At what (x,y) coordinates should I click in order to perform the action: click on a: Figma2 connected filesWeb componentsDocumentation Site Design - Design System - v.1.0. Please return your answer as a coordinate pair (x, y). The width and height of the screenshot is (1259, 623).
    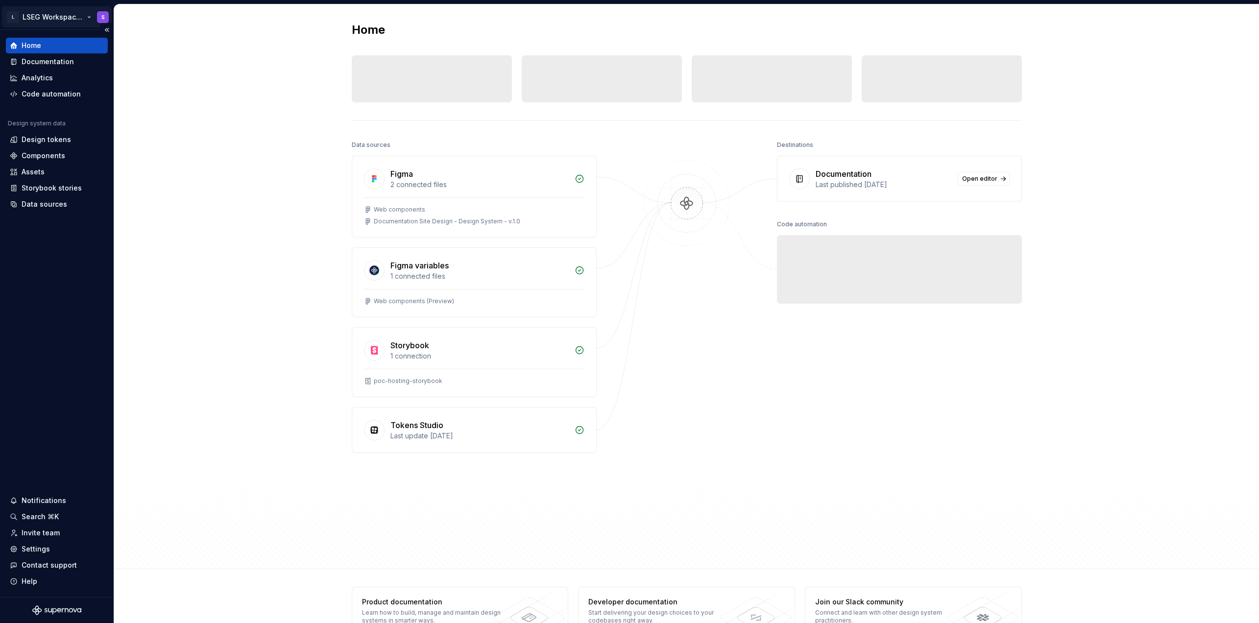
    Looking at the image, I should click on (474, 196).